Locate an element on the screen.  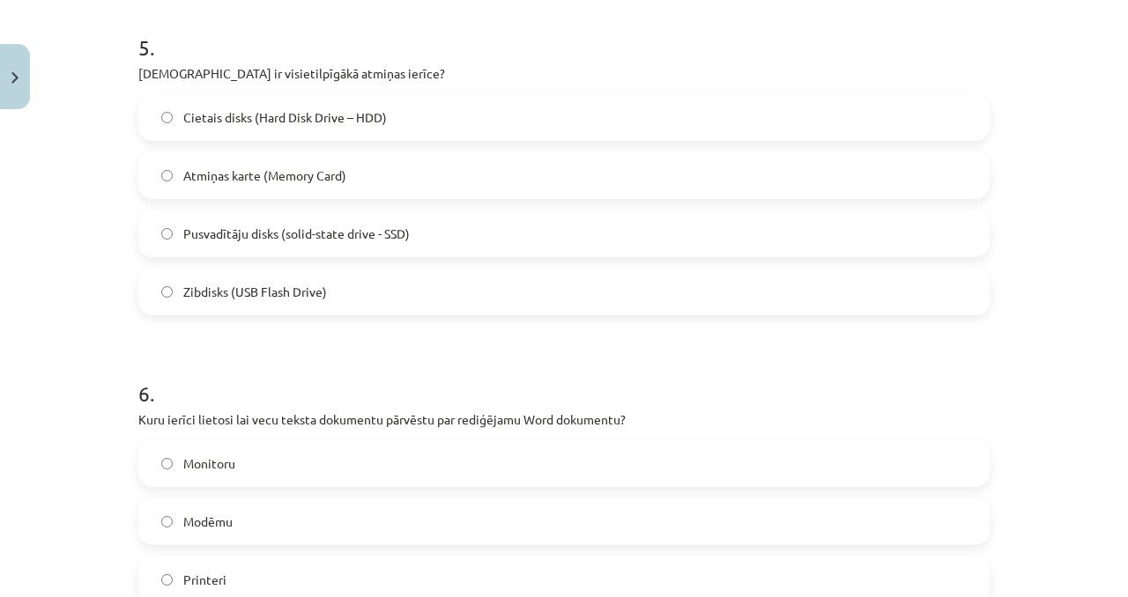
input: Pusvadītāju disks (solid-state drive - SSD) is located at coordinates (167, 233).